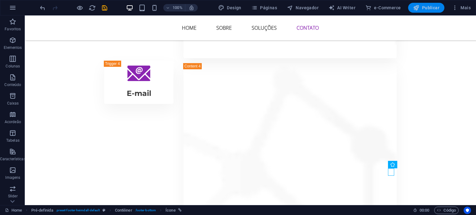 This screenshot has width=476, height=215. I want to click on i: Este elemento está vinculado, so click(180, 210).